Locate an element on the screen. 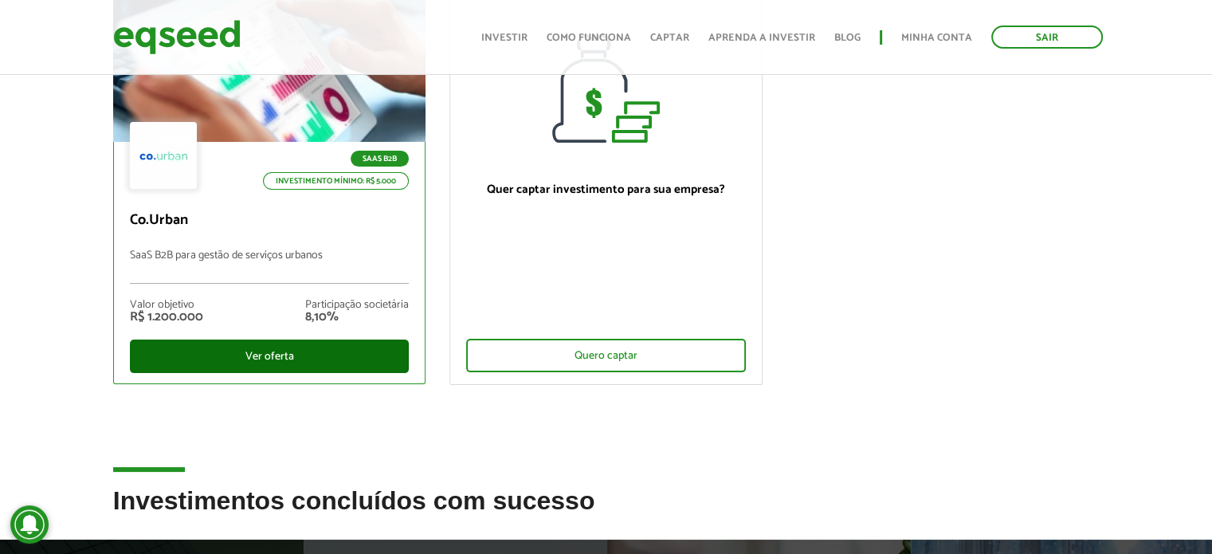  img: EqSeed is located at coordinates (177, 37).